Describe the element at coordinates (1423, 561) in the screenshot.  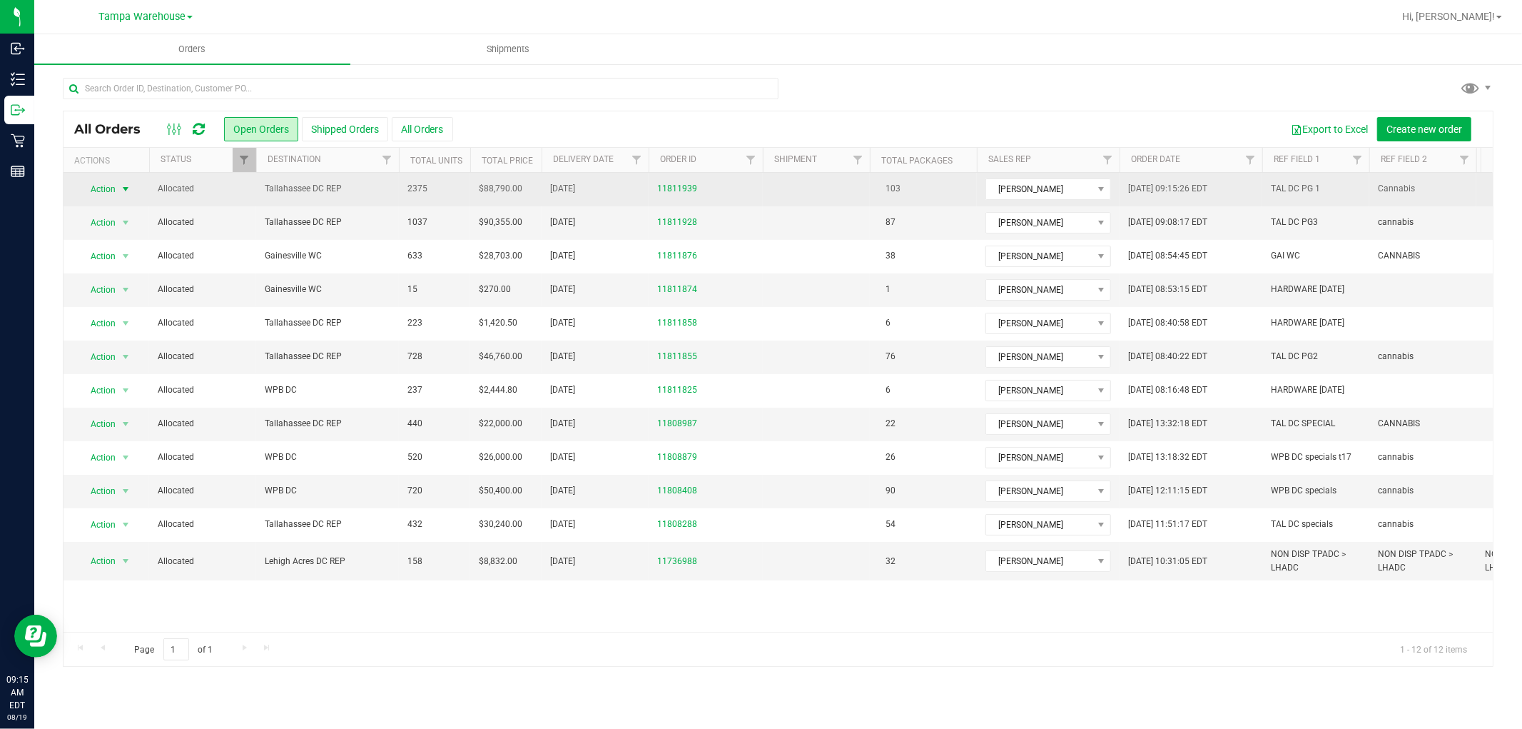
I see `span: NON DISP TPADC > LHADC` at that location.